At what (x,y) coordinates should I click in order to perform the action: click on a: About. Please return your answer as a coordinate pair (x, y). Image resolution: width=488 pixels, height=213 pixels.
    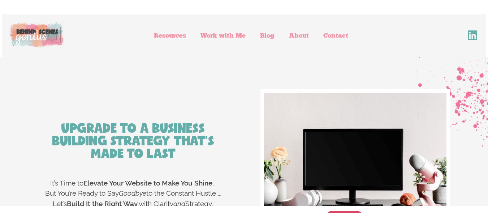
    Looking at the image, I should click on (298, 35).